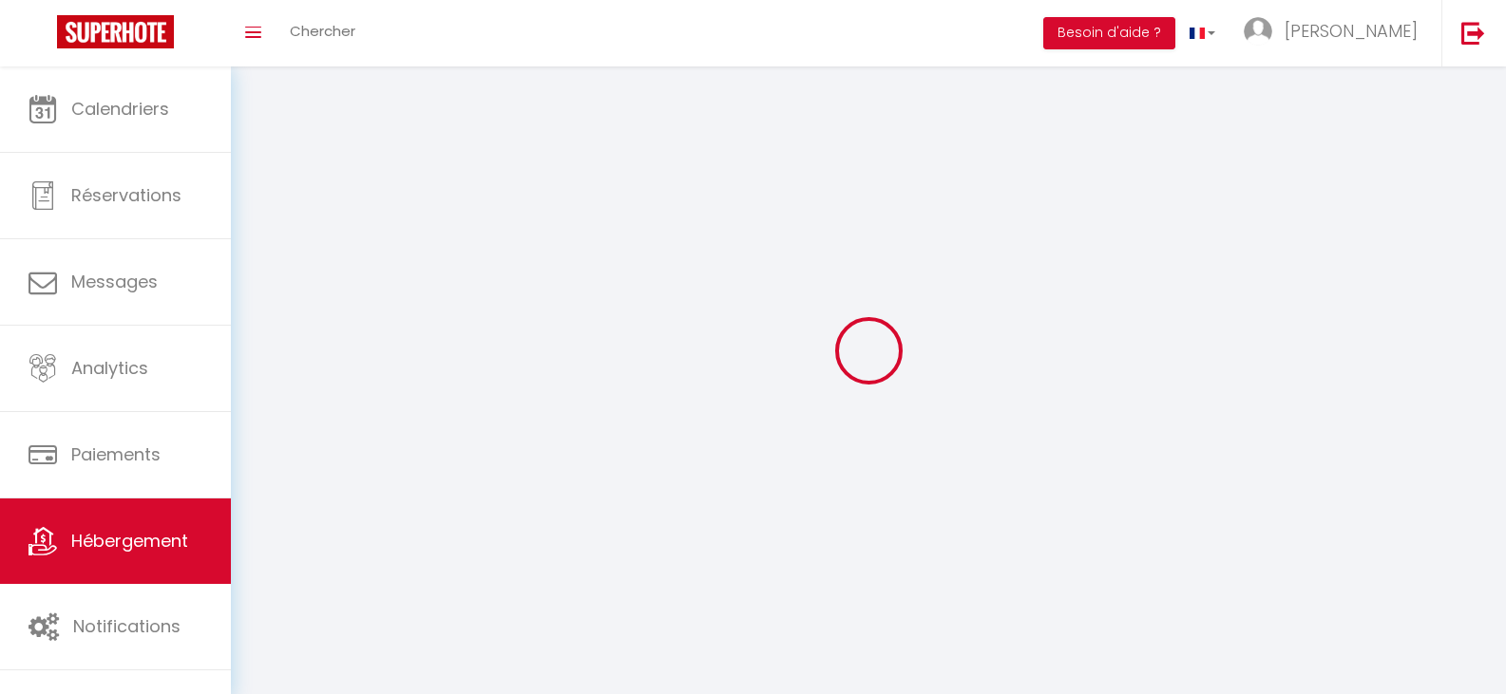 The width and height of the screenshot is (1506, 694). I want to click on button: Besoin d'aide ?, so click(1109, 33).